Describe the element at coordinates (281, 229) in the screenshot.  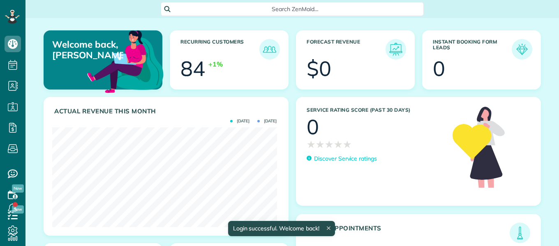
I see `div: Login successful. Welcome back!` at that location.